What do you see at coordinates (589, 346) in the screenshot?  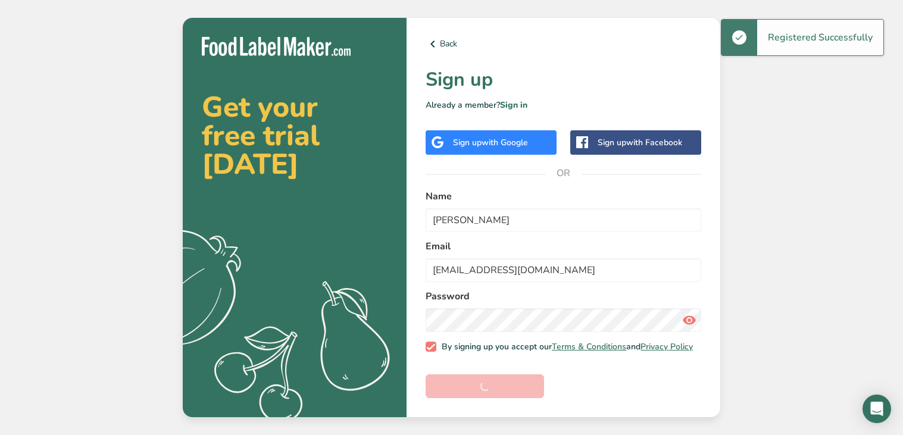 I see `a: Terms & Conditions` at bounding box center [589, 346].